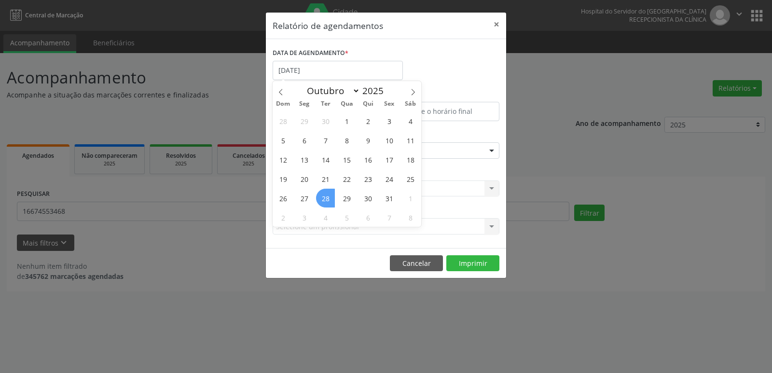 The width and height of the screenshot is (772, 373). What do you see at coordinates (325, 198) in the screenshot?
I see `span: Outubro 28, 2025` at bounding box center [325, 198].